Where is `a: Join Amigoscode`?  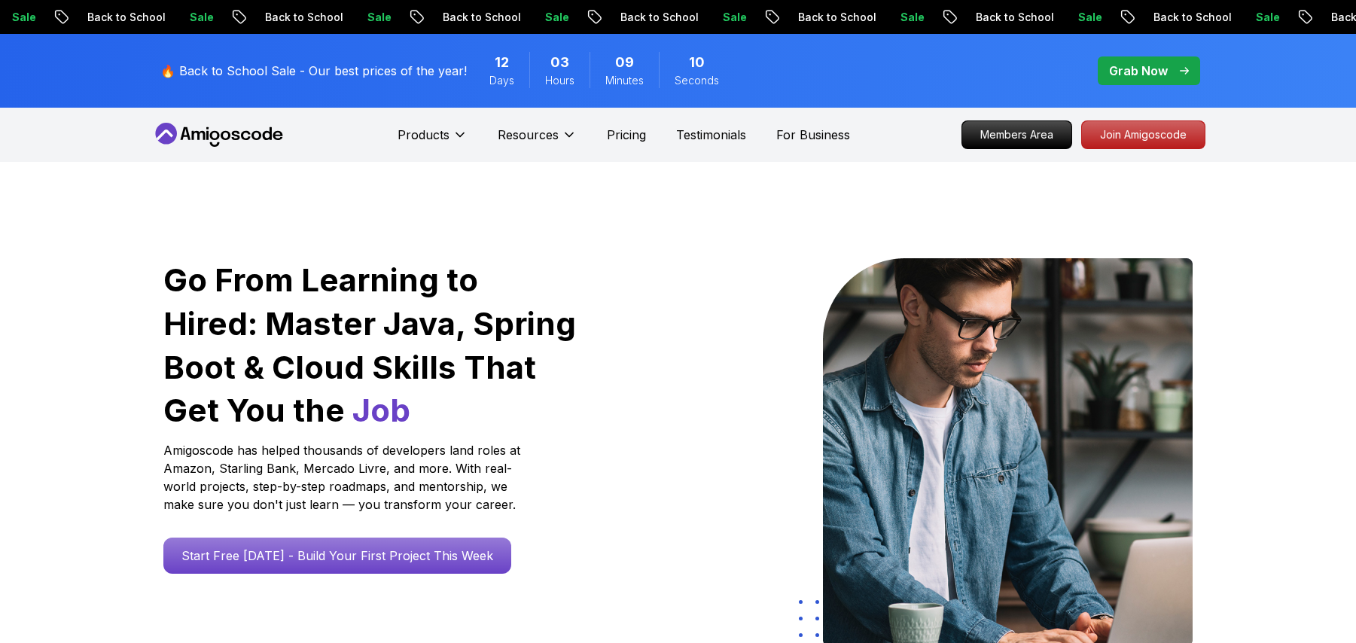 a: Join Amigoscode is located at coordinates (1143, 135).